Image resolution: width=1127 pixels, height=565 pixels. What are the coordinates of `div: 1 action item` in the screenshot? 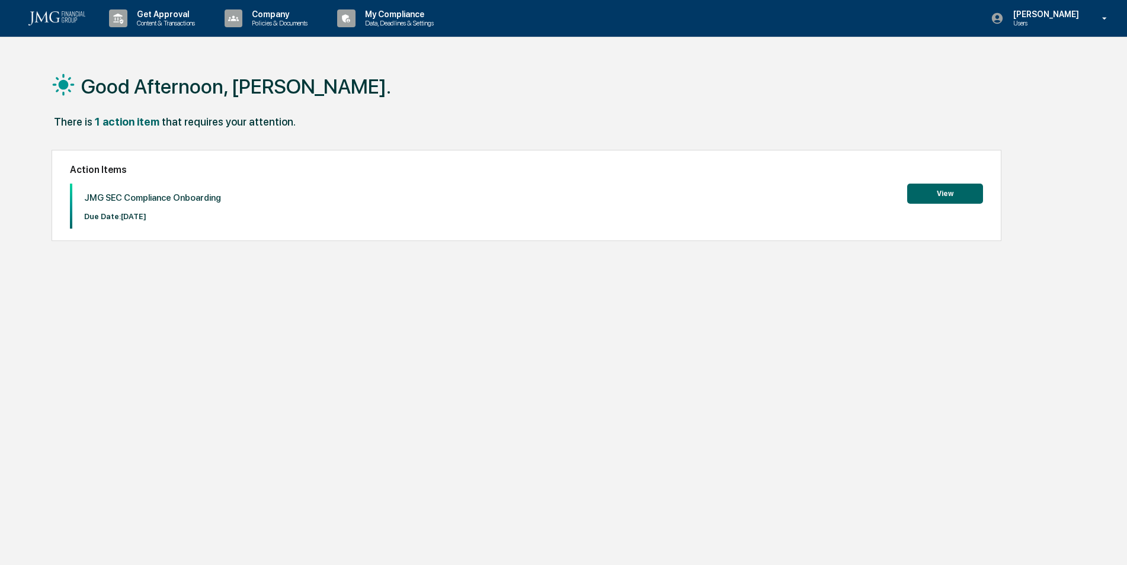 It's located at (127, 121).